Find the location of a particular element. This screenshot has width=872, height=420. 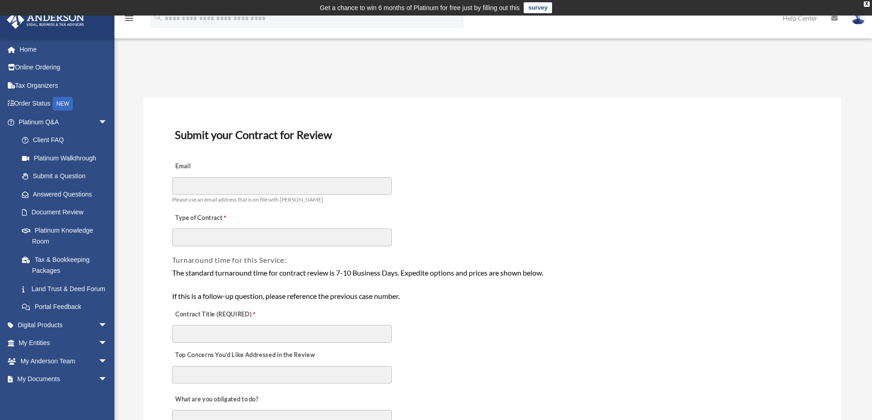

a: Tax Organizers is located at coordinates (64, 86).